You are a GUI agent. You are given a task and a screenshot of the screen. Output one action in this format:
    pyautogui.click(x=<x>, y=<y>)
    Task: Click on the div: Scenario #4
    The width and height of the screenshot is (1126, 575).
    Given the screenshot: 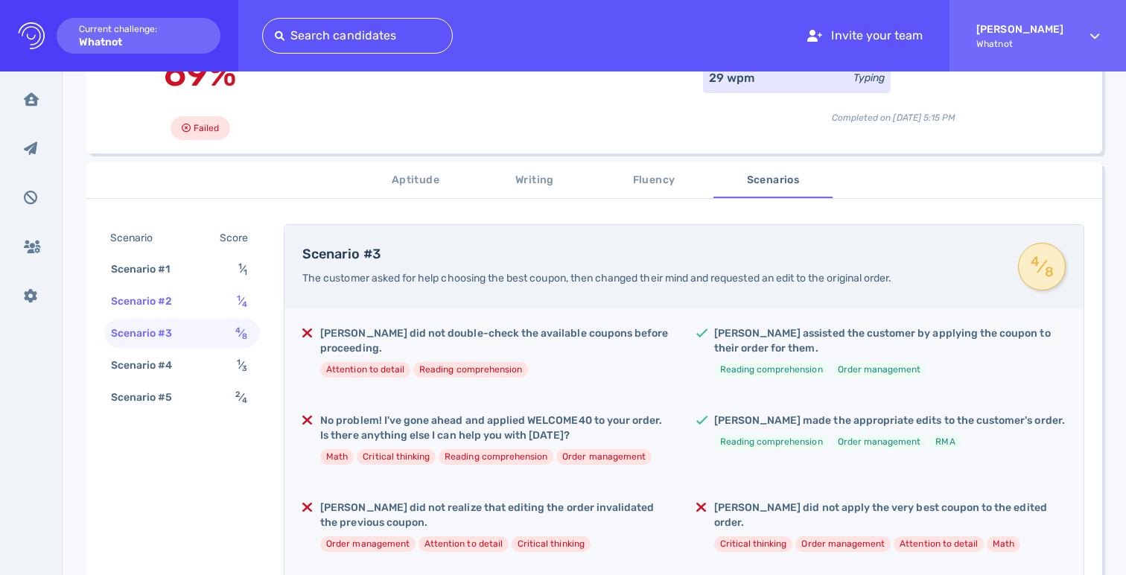 What is the action you would take?
    pyautogui.click(x=149, y=365)
    